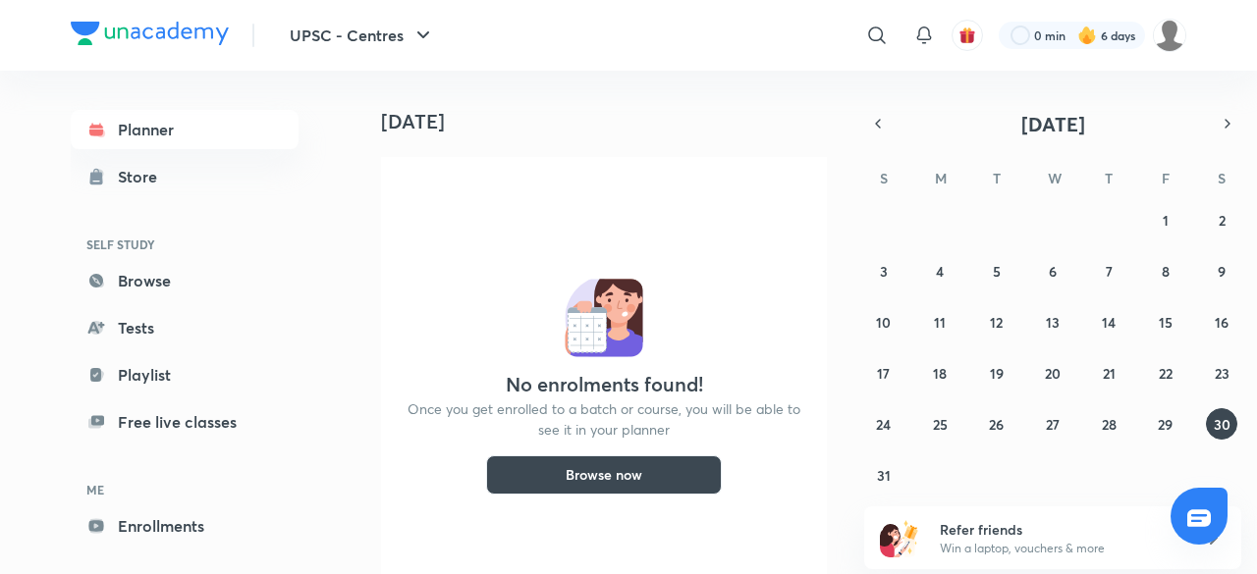  I want to click on button: August 17, 2025, so click(884, 373).